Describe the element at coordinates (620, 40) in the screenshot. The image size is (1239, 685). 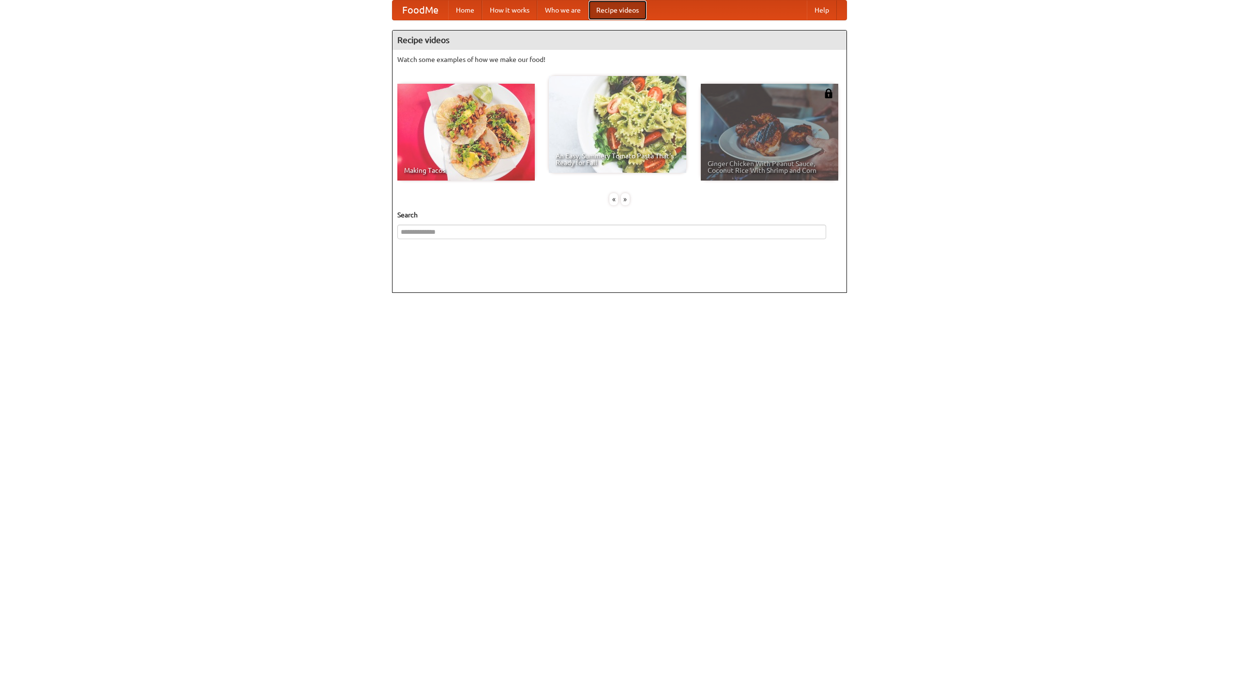
I see `h4: Recipe videos` at that location.